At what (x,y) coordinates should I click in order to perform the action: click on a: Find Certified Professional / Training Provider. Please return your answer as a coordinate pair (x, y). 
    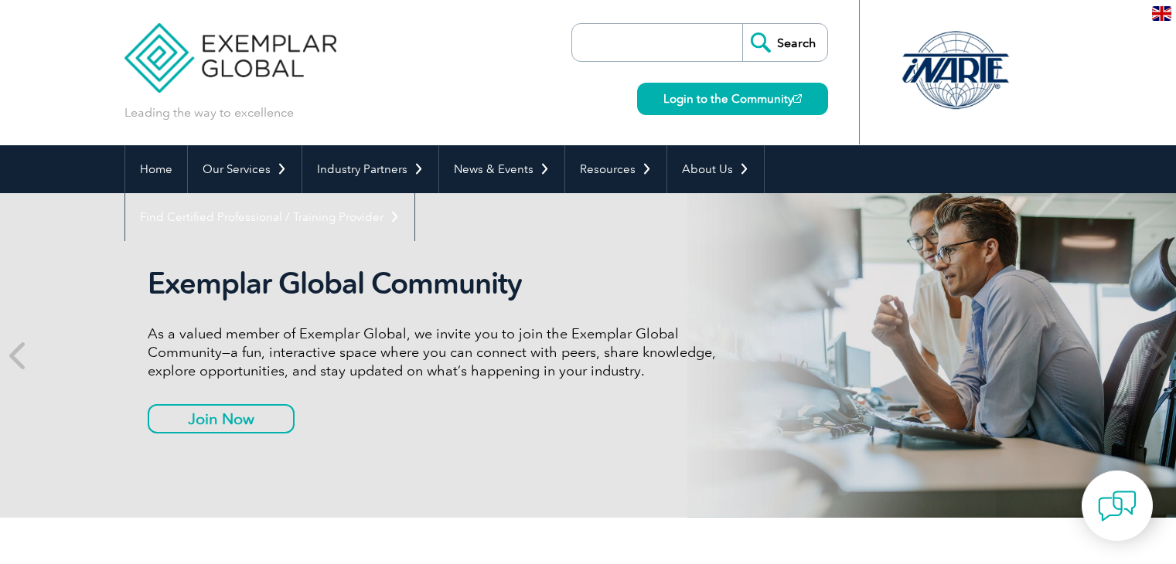
    Looking at the image, I should click on (270, 217).